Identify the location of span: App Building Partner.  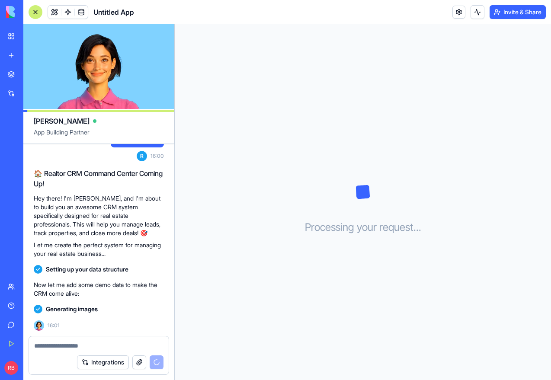
(99, 136).